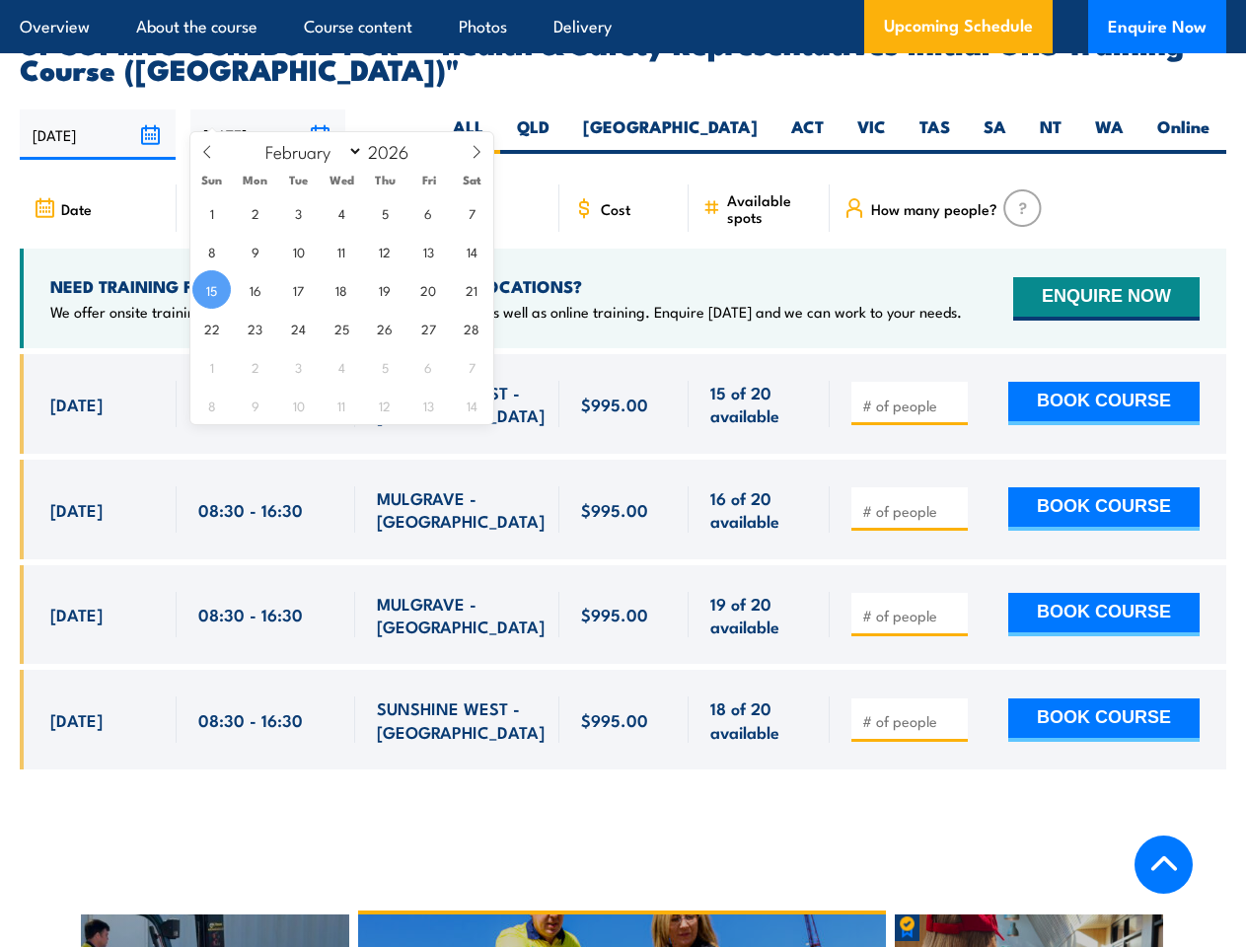  What do you see at coordinates (385, 366) in the screenshot?
I see `span: March 5, 2026` at bounding box center [385, 366].